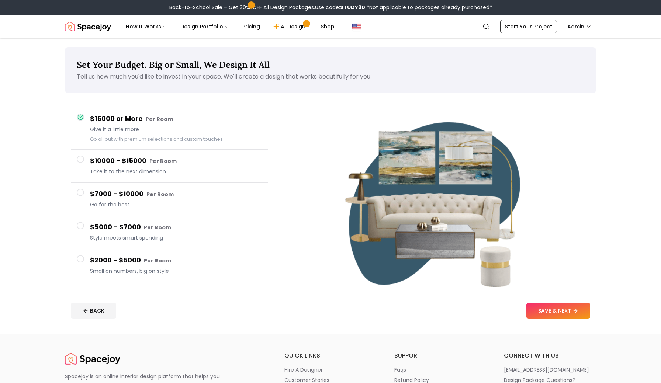 This screenshot has height=383, width=661. Describe the element at coordinates (169, 199) in the screenshot. I see `button: $7000 - $10000 Per RoomGo for the best` at that location.